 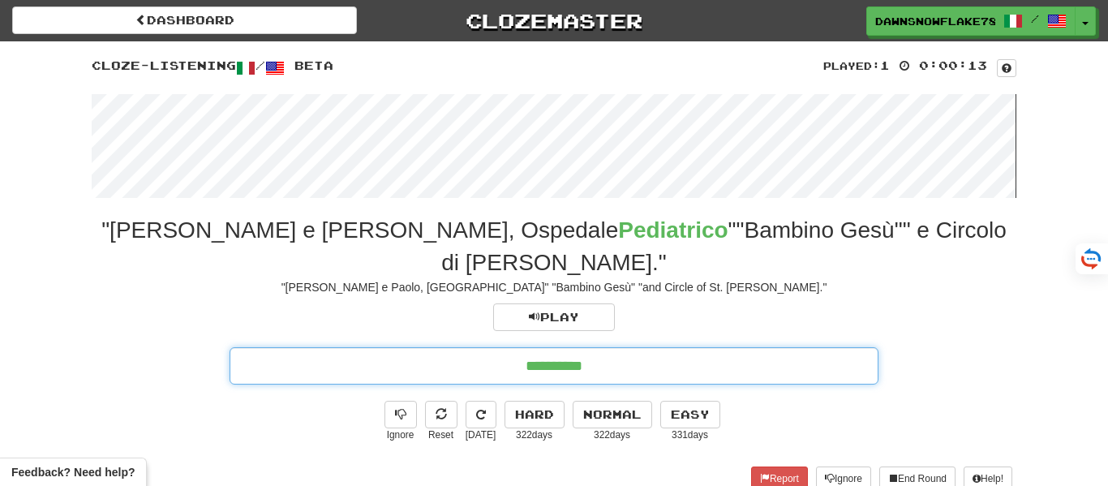 What do you see at coordinates (852, 66) in the screenshot?
I see `small: Played:` at bounding box center [852, 66].